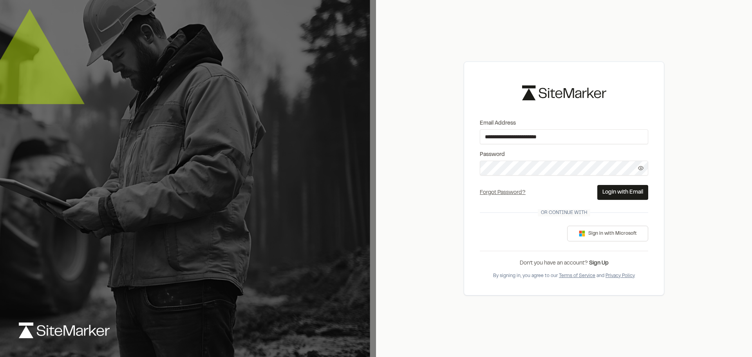  What do you see at coordinates (608, 233) in the screenshot?
I see `button: Sign in with Microsoft` at bounding box center [608, 233].